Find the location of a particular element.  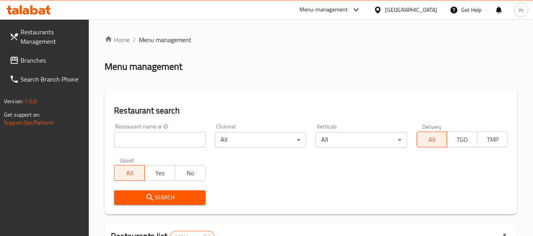

span: TMP is located at coordinates (493, 140).